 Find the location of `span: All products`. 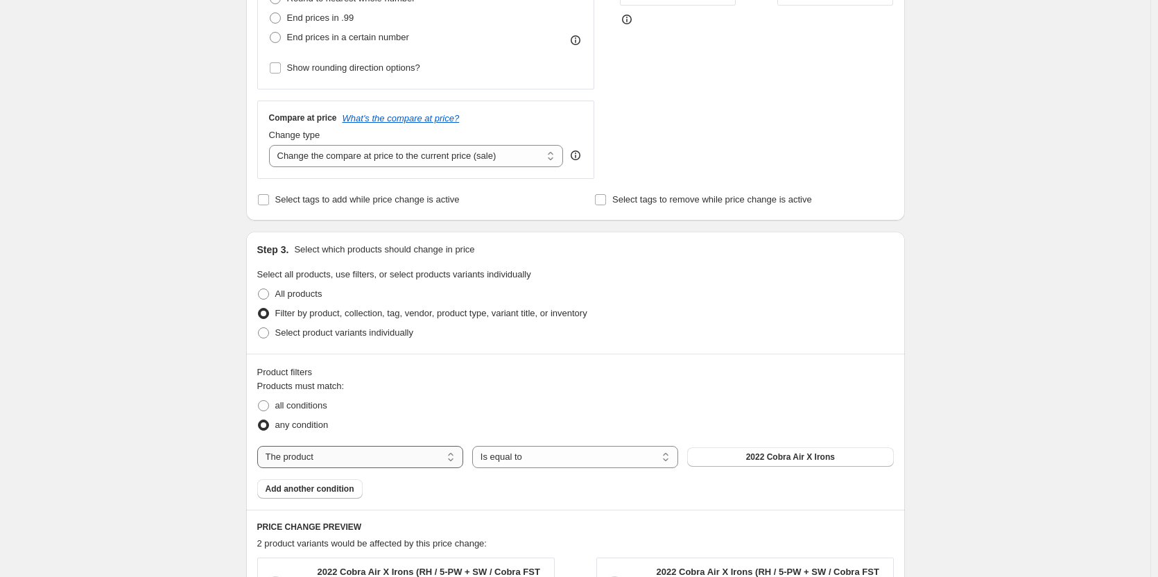

span: All products is located at coordinates (299, 293).